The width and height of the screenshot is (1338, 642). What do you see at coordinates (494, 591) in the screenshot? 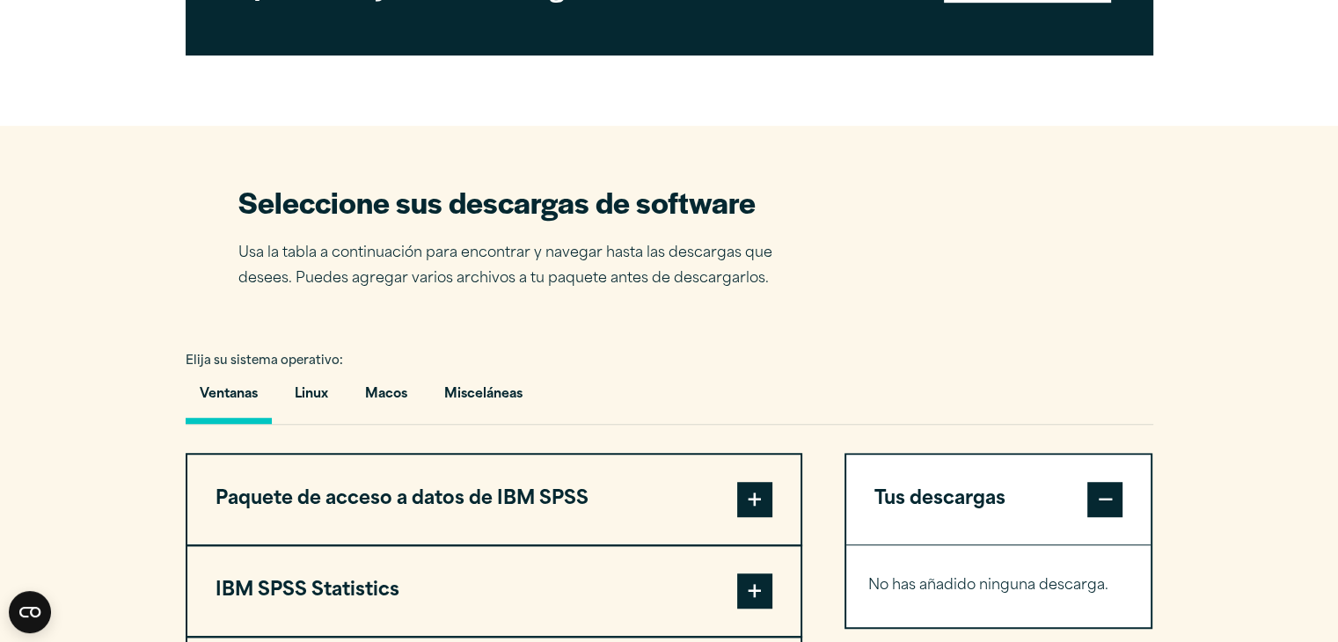
I see `button: IBM SPSS Statistics` at bounding box center [494, 591].